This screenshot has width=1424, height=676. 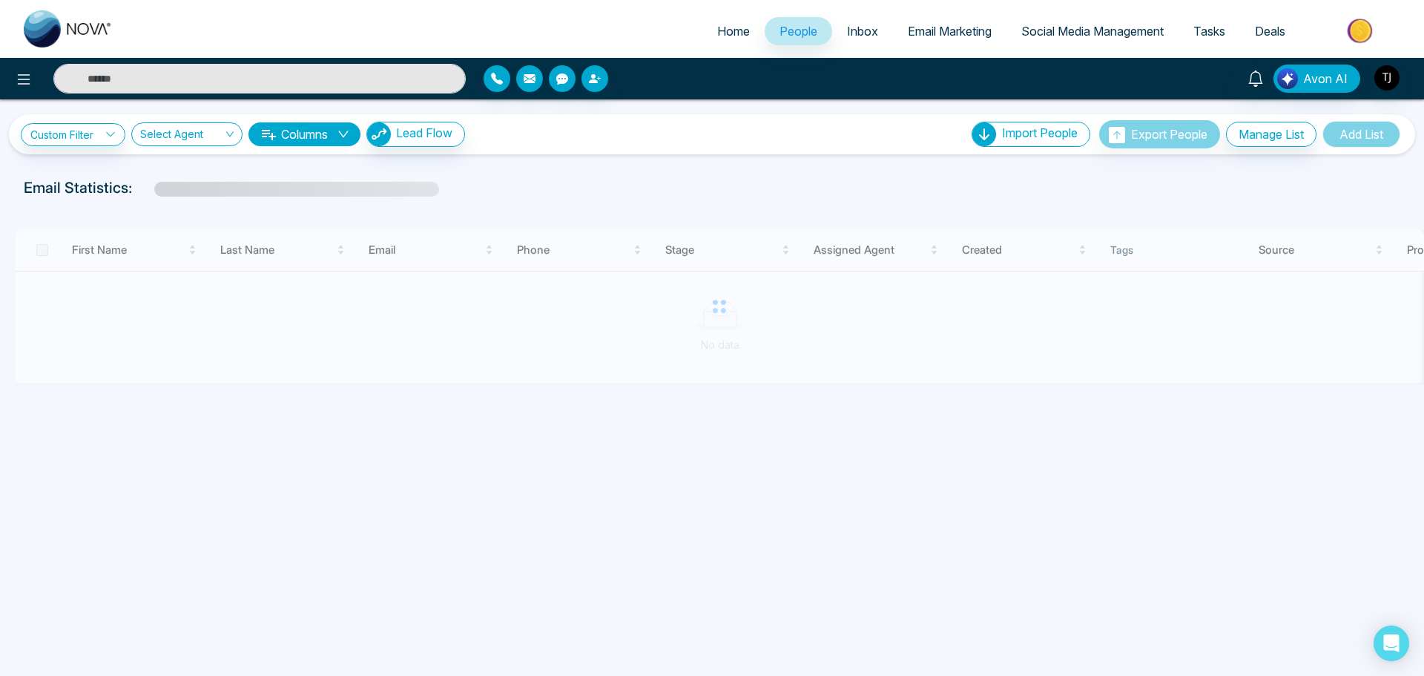 I want to click on button: Manage List, so click(x=1271, y=134).